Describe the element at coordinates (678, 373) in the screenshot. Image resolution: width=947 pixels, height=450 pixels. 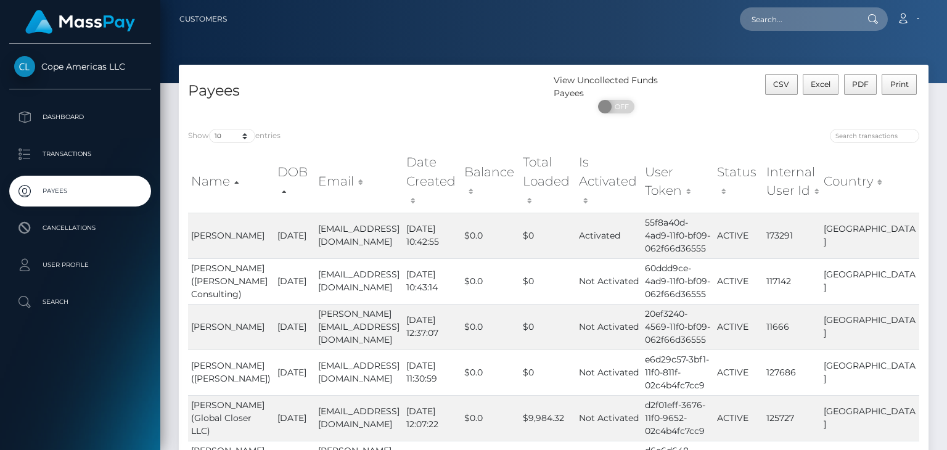
I see `td: e6d29c57-3bf1-11f0-811f-02c4b4fc7cc9` at that location.